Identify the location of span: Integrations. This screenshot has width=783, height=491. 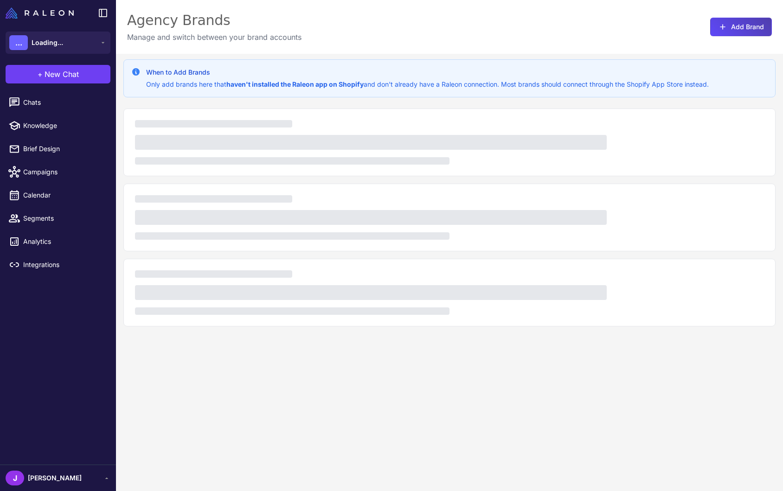
(64, 265).